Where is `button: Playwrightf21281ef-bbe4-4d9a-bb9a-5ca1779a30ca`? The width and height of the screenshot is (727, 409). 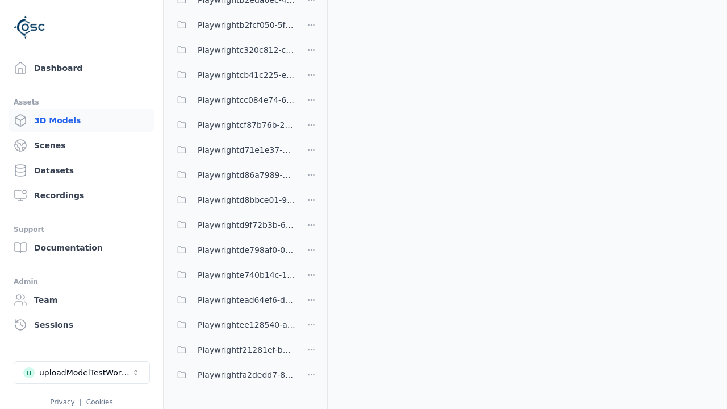 button: Playwrightf21281ef-bbe4-4d9a-bb9a-5ca1779a30ca is located at coordinates (233, 350).